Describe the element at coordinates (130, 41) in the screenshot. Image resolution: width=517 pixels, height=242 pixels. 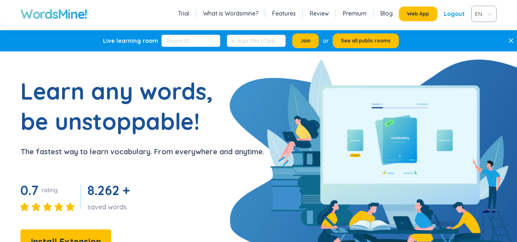
I see `div: Live learning room` at that location.